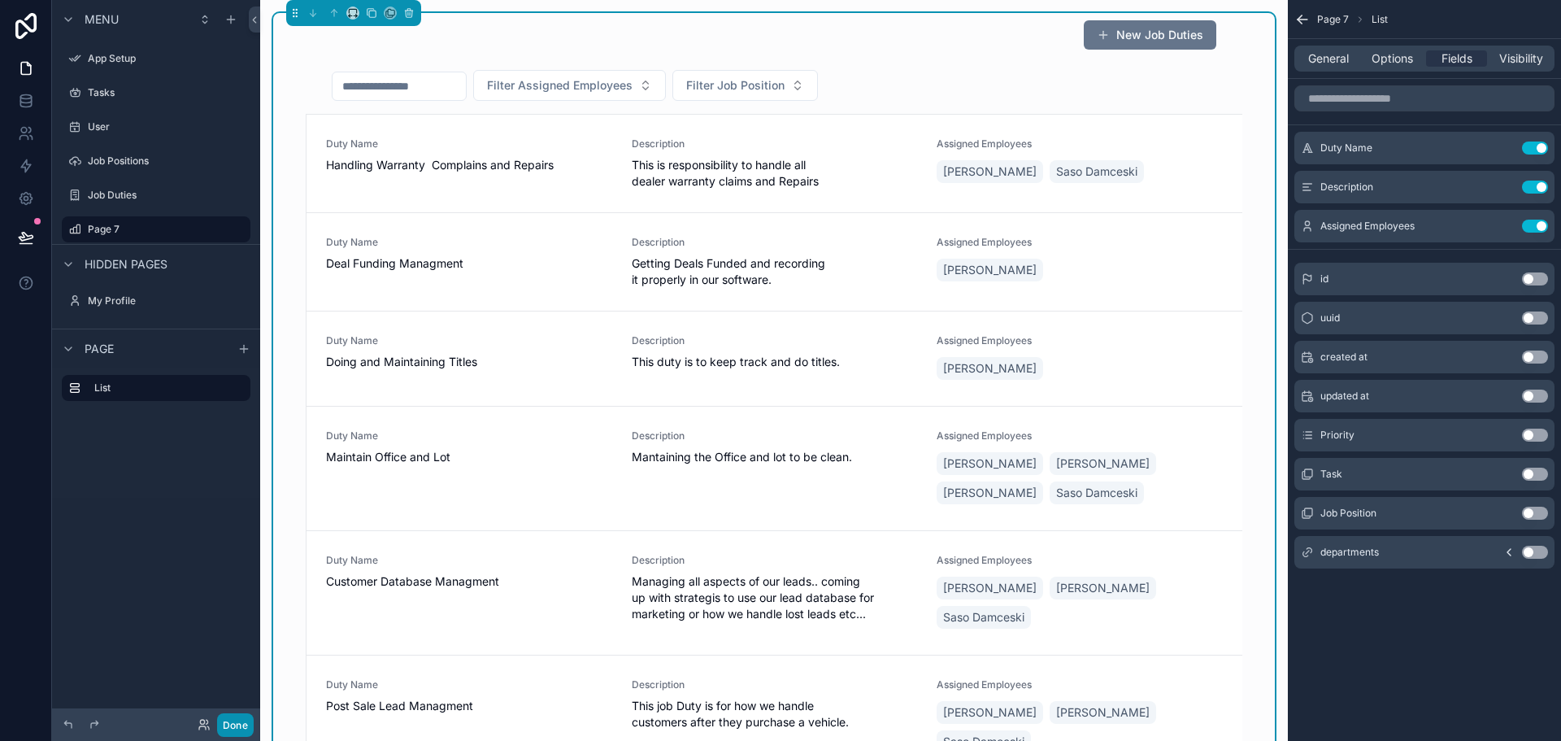  What do you see at coordinates (469, 263) in the screenshot?
I see `span: Deal Funding Managment` at bounding box center [469, 263].